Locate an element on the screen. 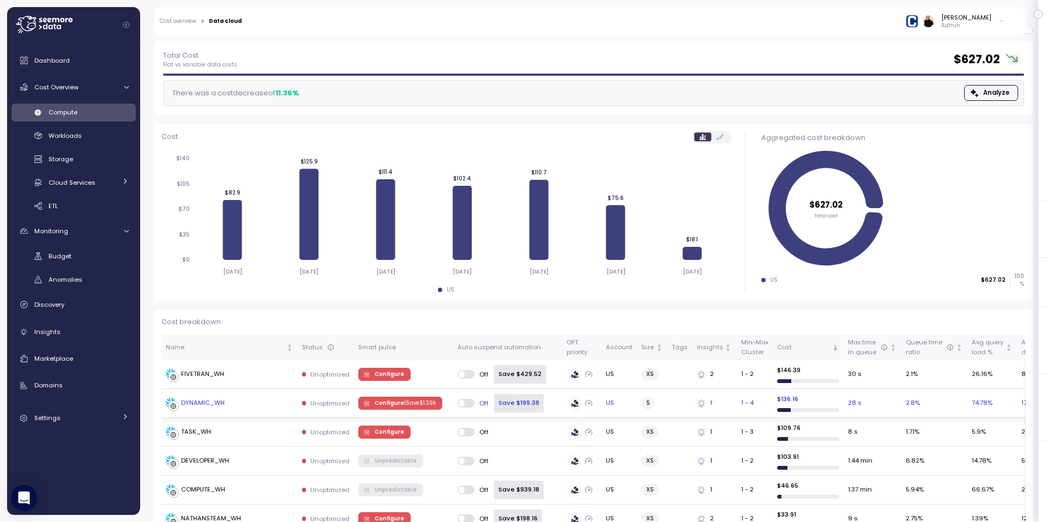  td: 1 - 2 is located at coordinates (755, 375).